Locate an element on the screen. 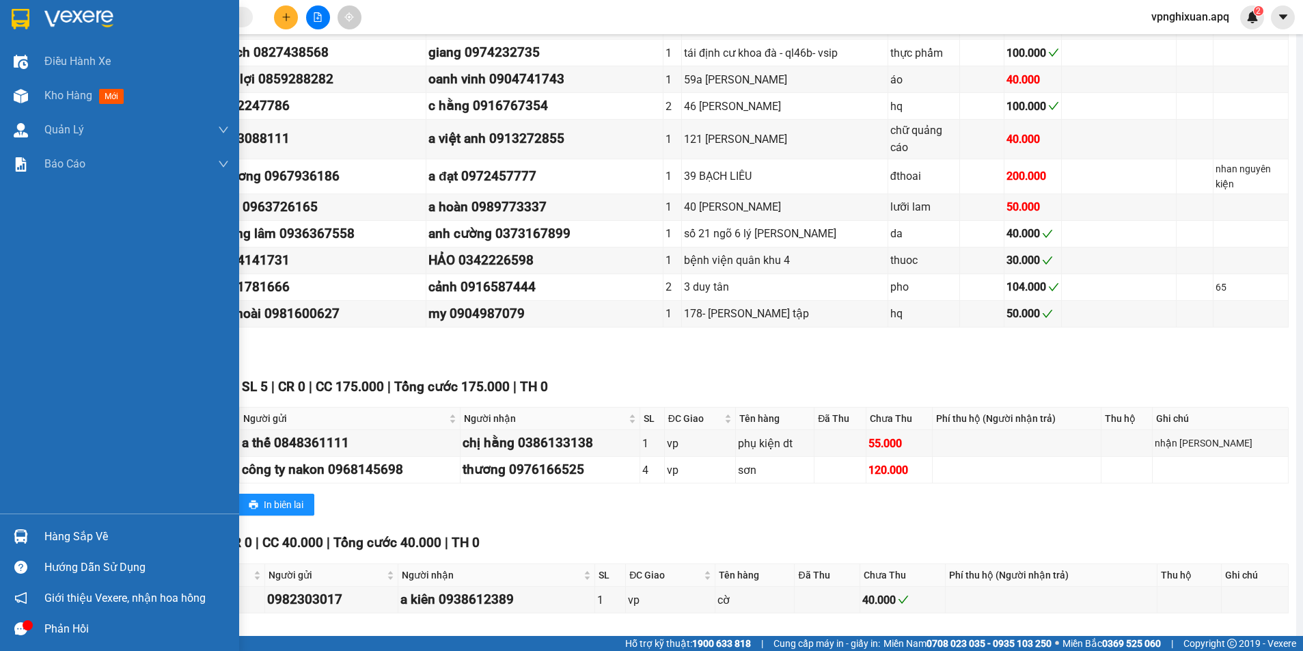 The image size is (1303, 651). span: Kho hàng is located at coordinates (68, 95).